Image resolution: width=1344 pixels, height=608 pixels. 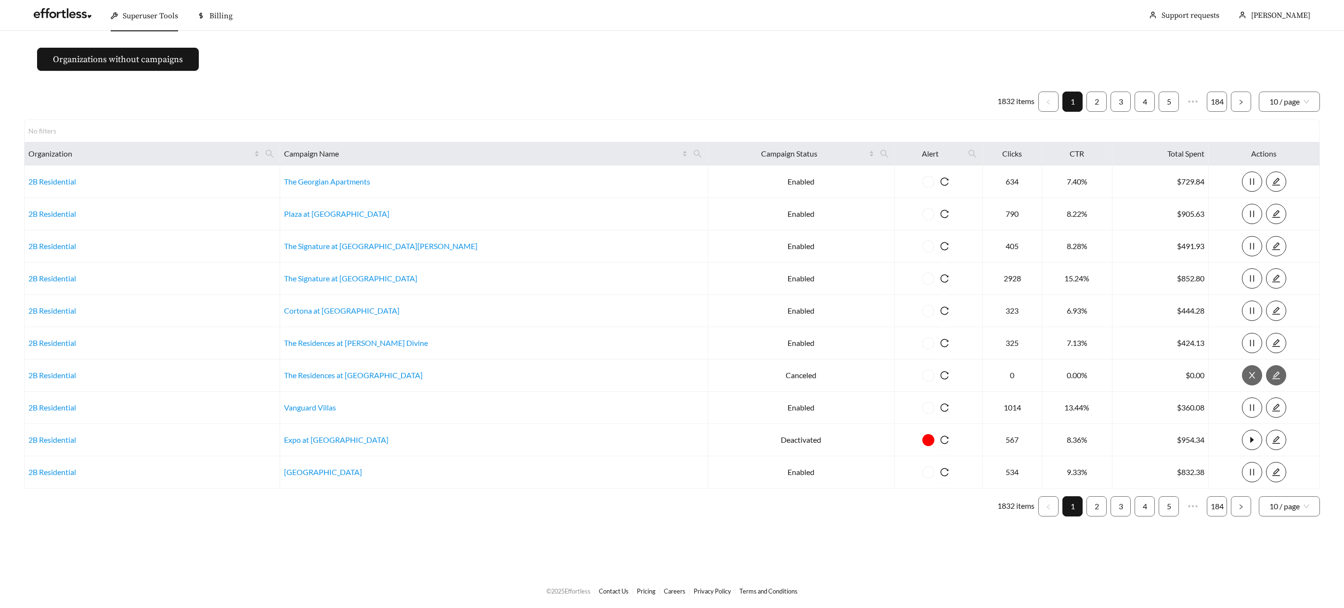 What do you see at coordinates (1169, 506) in the screenshot?
I see `a: 5` at bounding box center [1169, 506].